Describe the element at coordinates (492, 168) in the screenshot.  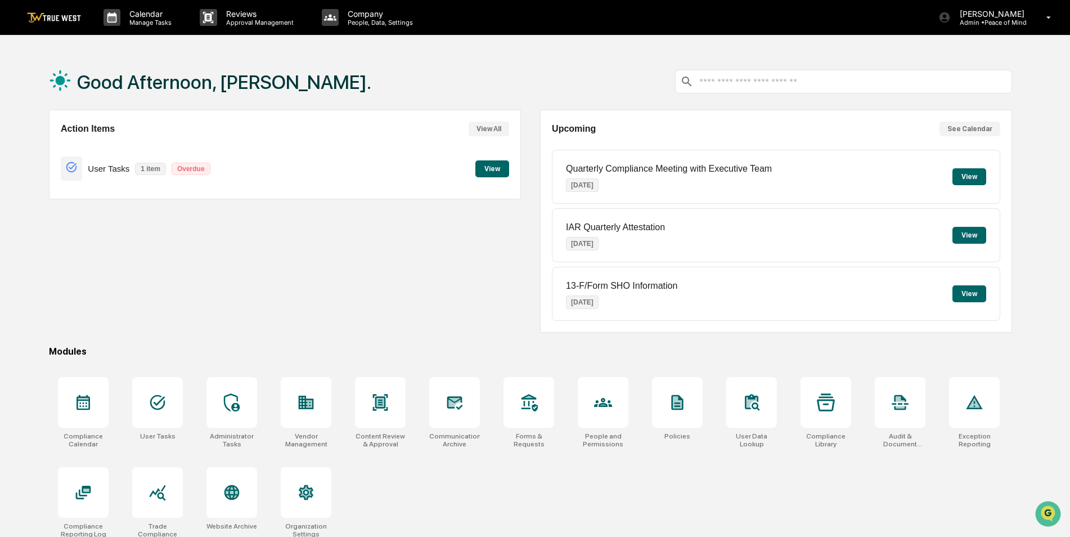
I see `a: View` at that location.